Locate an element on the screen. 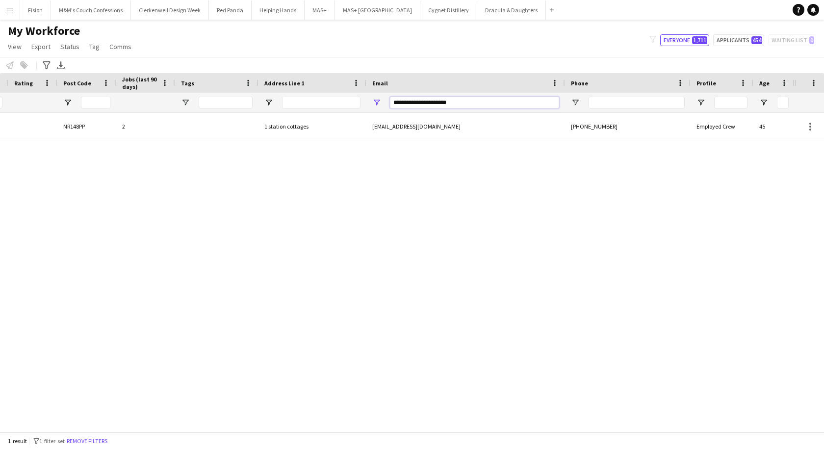 This screenshot has height=449, width=824. span: Tags is located at coordinates (187, 83).